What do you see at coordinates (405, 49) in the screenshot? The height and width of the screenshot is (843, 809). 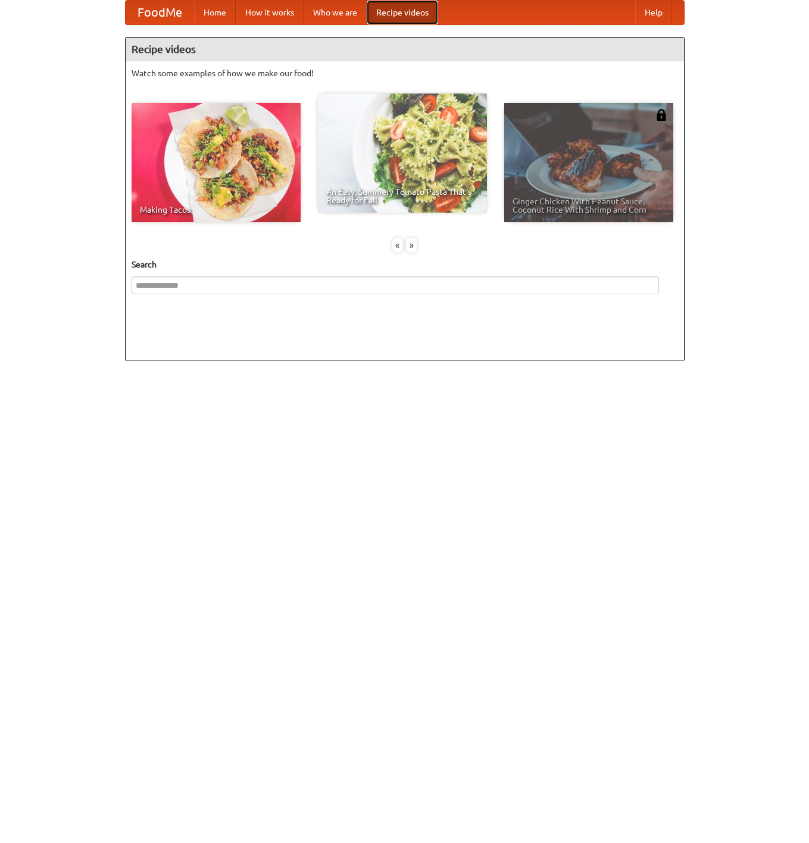 I see `h4: Recipe videos` at bounding box center [405, 49].